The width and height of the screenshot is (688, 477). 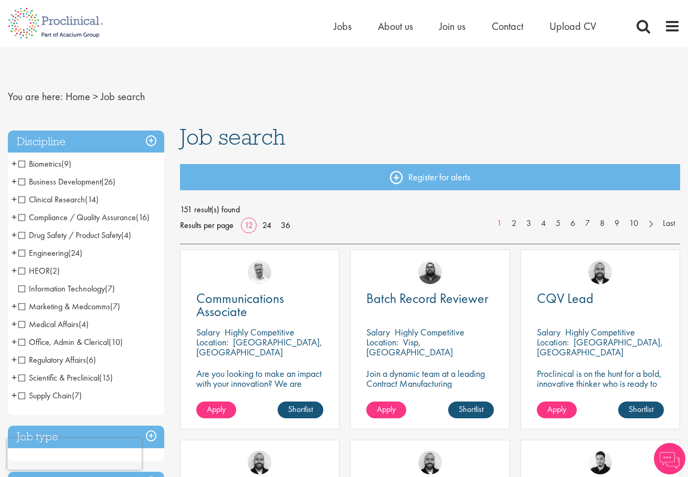 What do you see at coordinates (668, 223) in the screenshot?
I see `a: Last` at bounding box center [668, 223].